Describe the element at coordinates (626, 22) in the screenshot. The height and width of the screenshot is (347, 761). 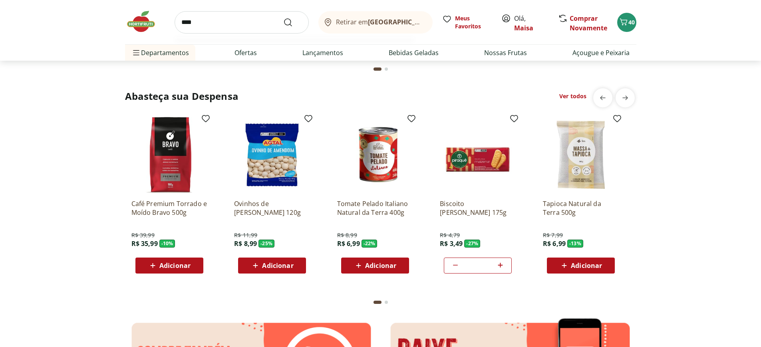
I see `button: Carrinho` at that location.